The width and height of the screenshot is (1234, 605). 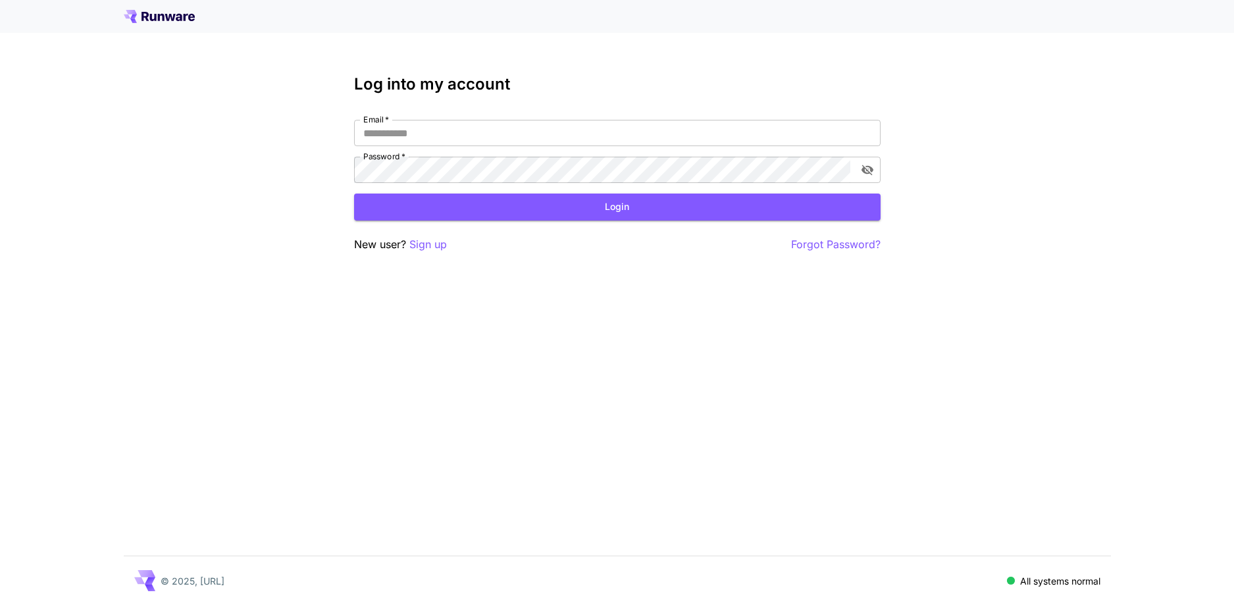 I want to click on p: Forgot Password?, so click(x=836, y=244).